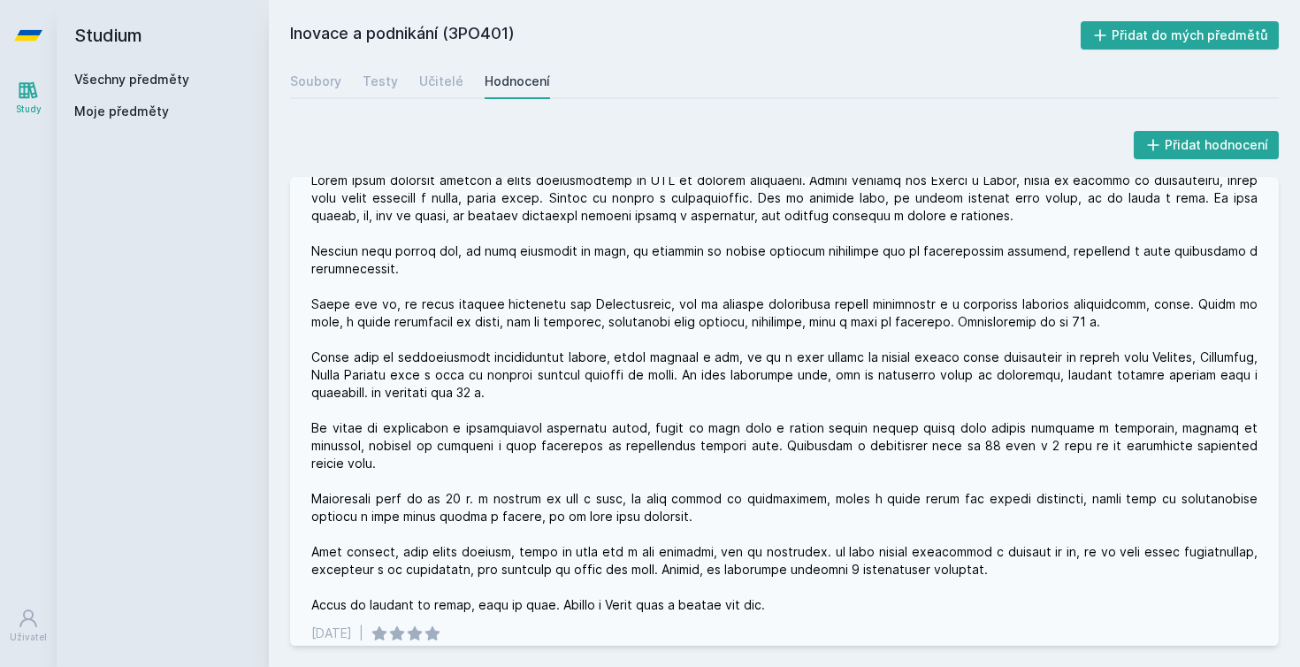 The width and height of the screenshot is (1300, 667). I want to click on span: Moje předměty, so click(121, 111).